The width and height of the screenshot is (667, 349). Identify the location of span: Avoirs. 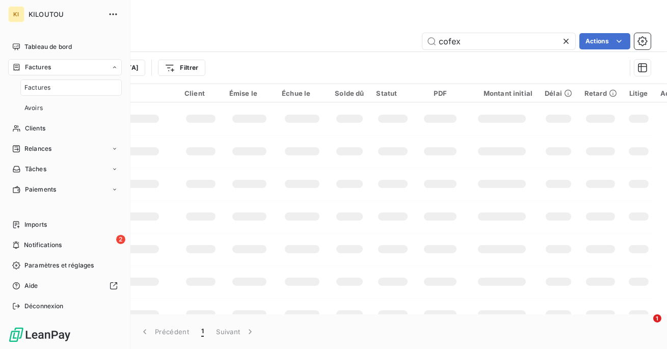
(34, 108).